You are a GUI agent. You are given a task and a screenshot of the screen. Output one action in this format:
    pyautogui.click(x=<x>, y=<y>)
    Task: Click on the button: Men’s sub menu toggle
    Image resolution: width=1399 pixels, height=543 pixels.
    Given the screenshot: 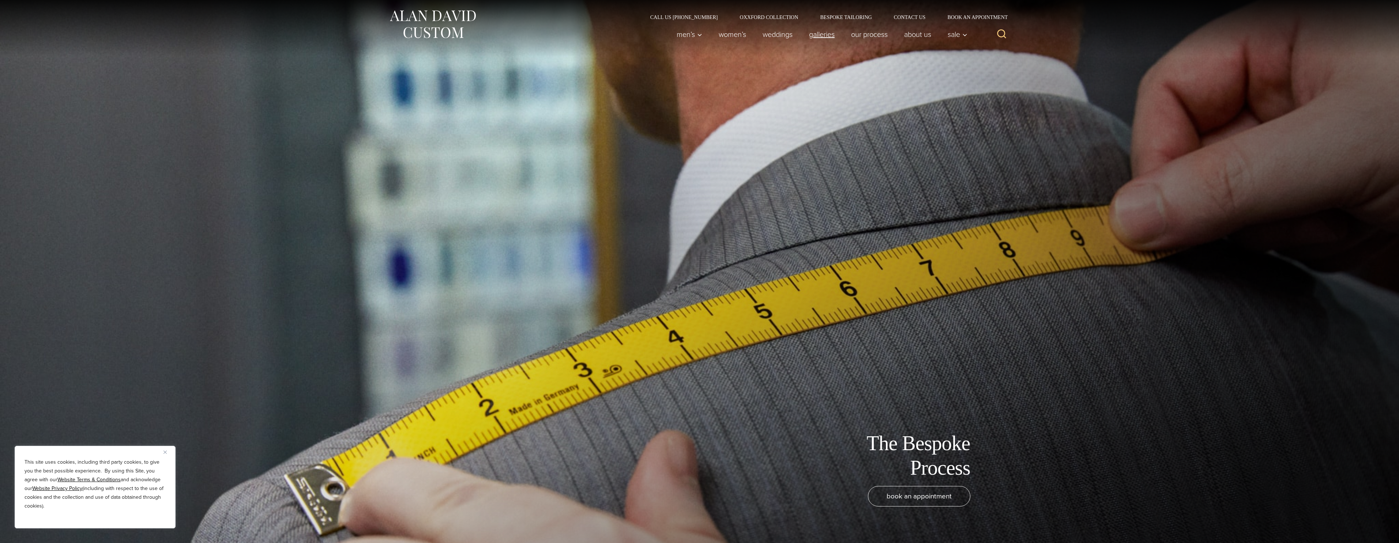 What is the action you would take?
    pyautogui.click(x=689, y=34)
    